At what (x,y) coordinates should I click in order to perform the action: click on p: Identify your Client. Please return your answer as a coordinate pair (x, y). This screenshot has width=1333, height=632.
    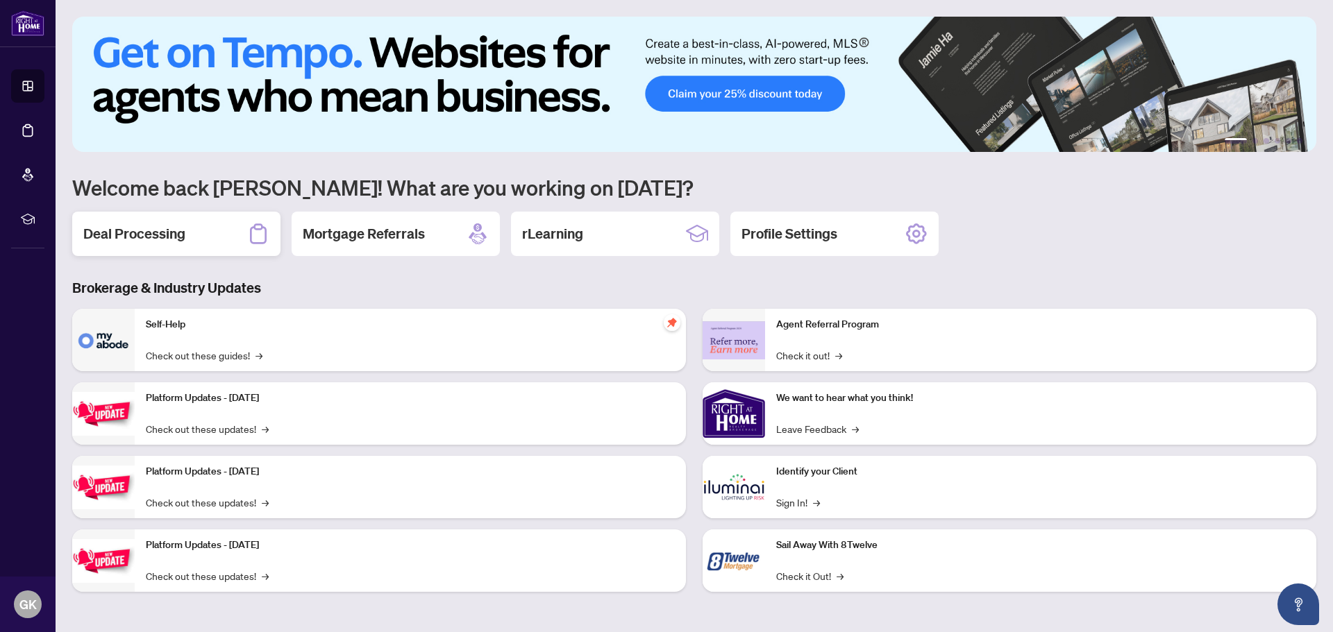
    Looking at the image, I should click on (1041, 472).